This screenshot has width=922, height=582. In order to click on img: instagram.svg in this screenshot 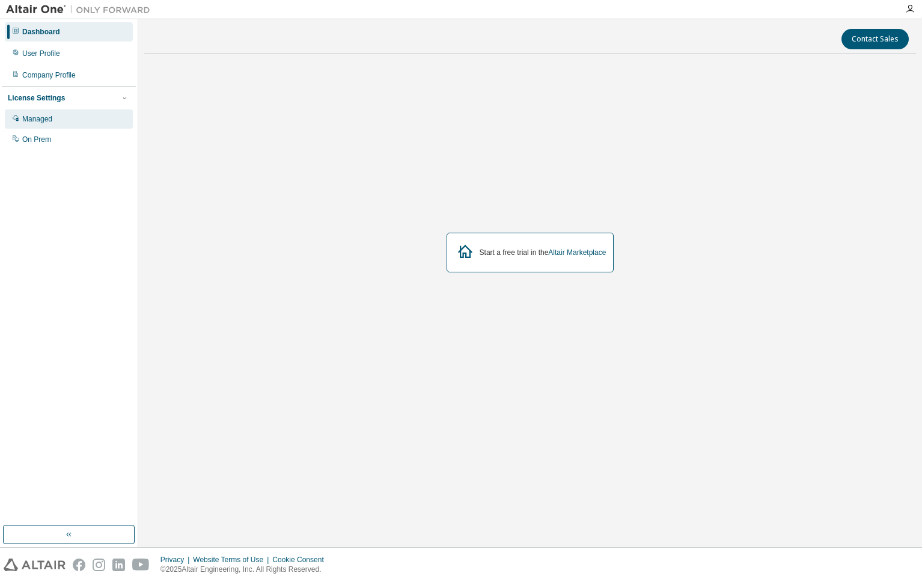, I will do `click(99, 565)`.